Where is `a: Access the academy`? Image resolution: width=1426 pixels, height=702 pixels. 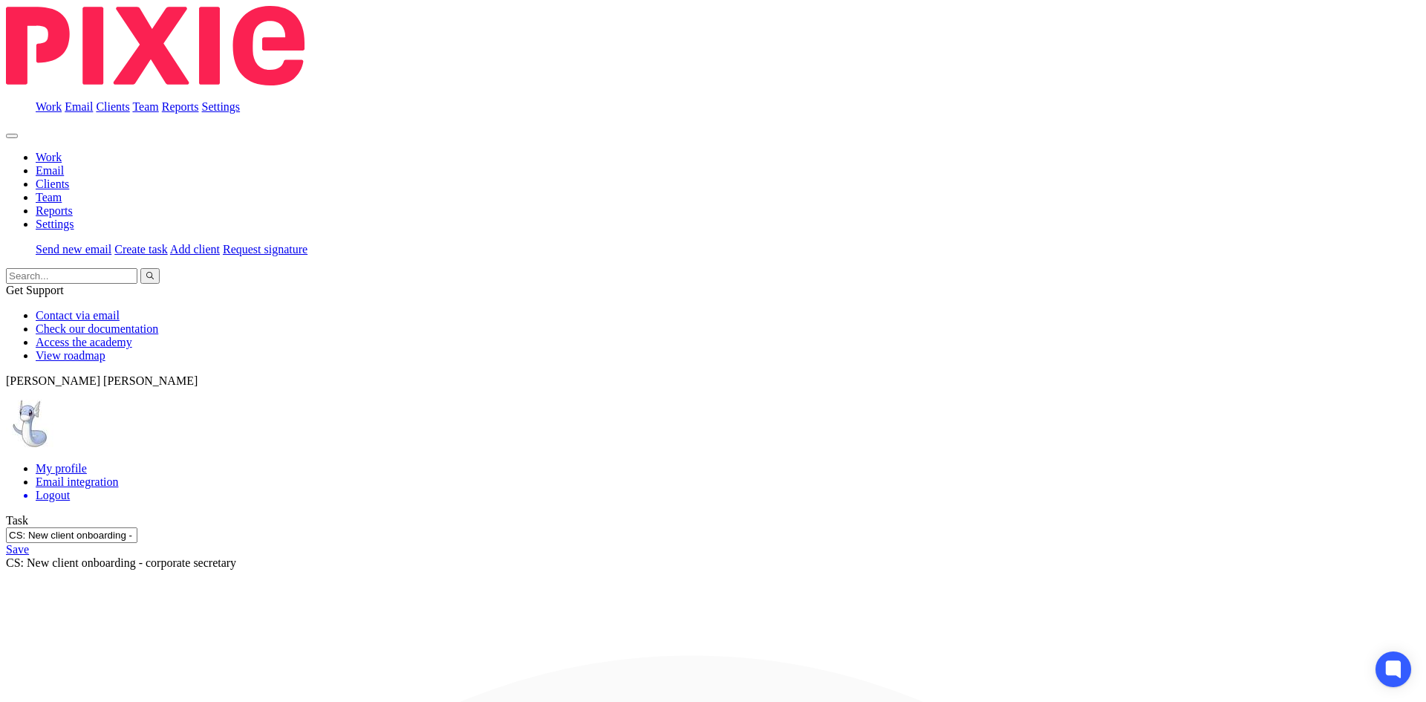
a: Access the academy is located at coordinates (84, 342).